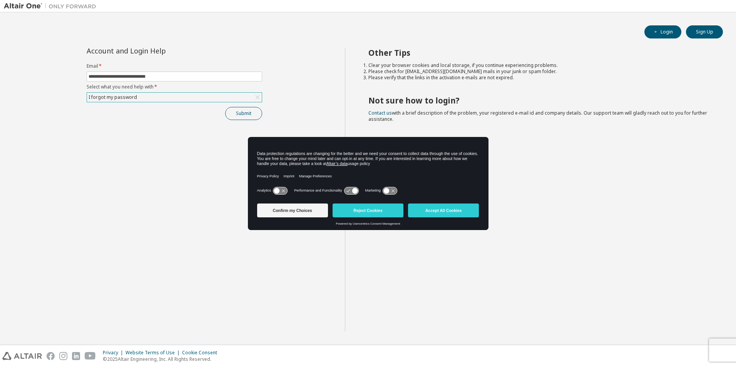 This screenshot has width=736, height=367. Describe the element at coordinates (50, 356) in the screenshot. I see `img: facebook.svg` at that location.